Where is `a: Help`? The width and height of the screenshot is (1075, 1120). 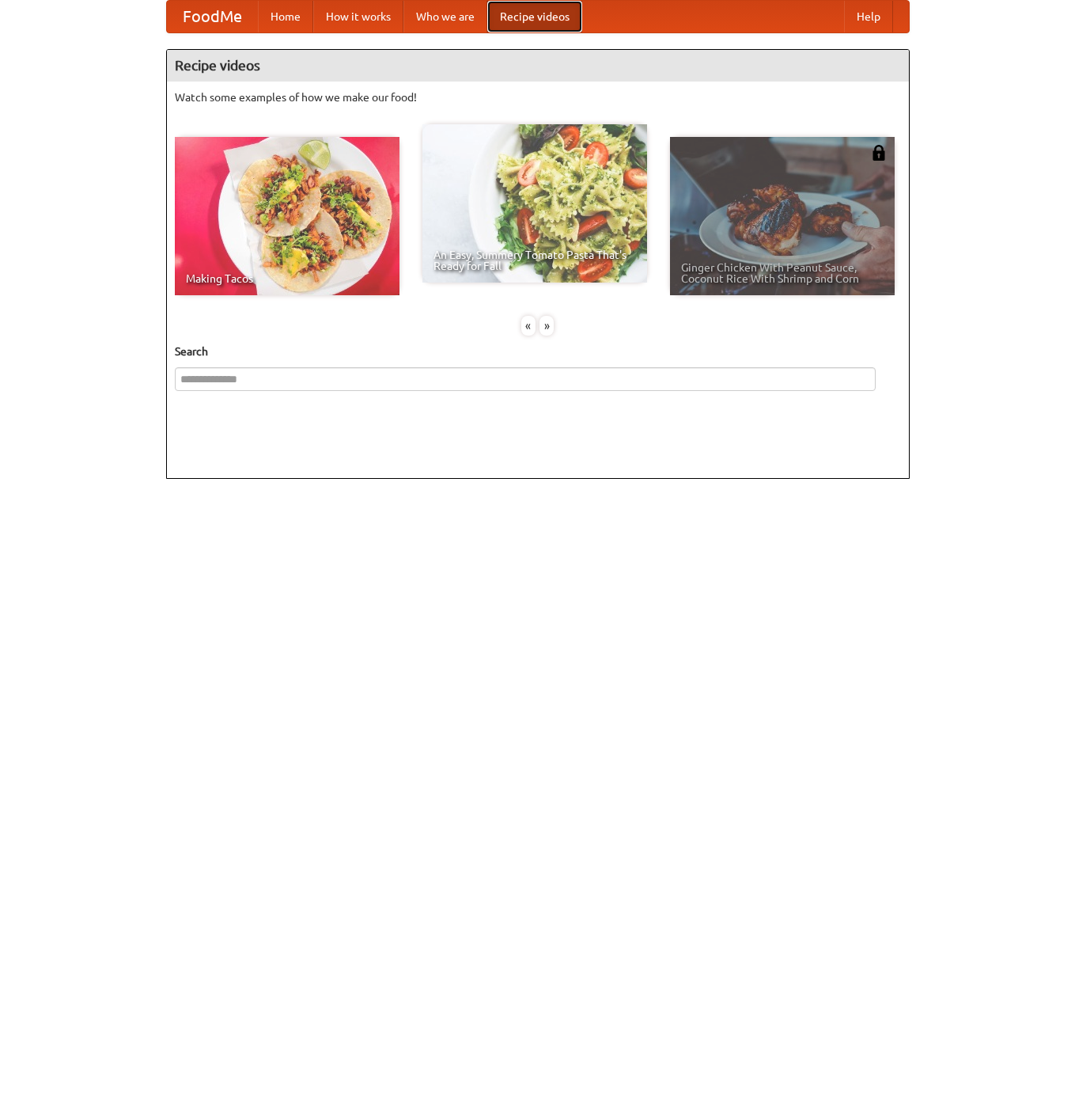
a: Help is located at coordinates (868, 17).